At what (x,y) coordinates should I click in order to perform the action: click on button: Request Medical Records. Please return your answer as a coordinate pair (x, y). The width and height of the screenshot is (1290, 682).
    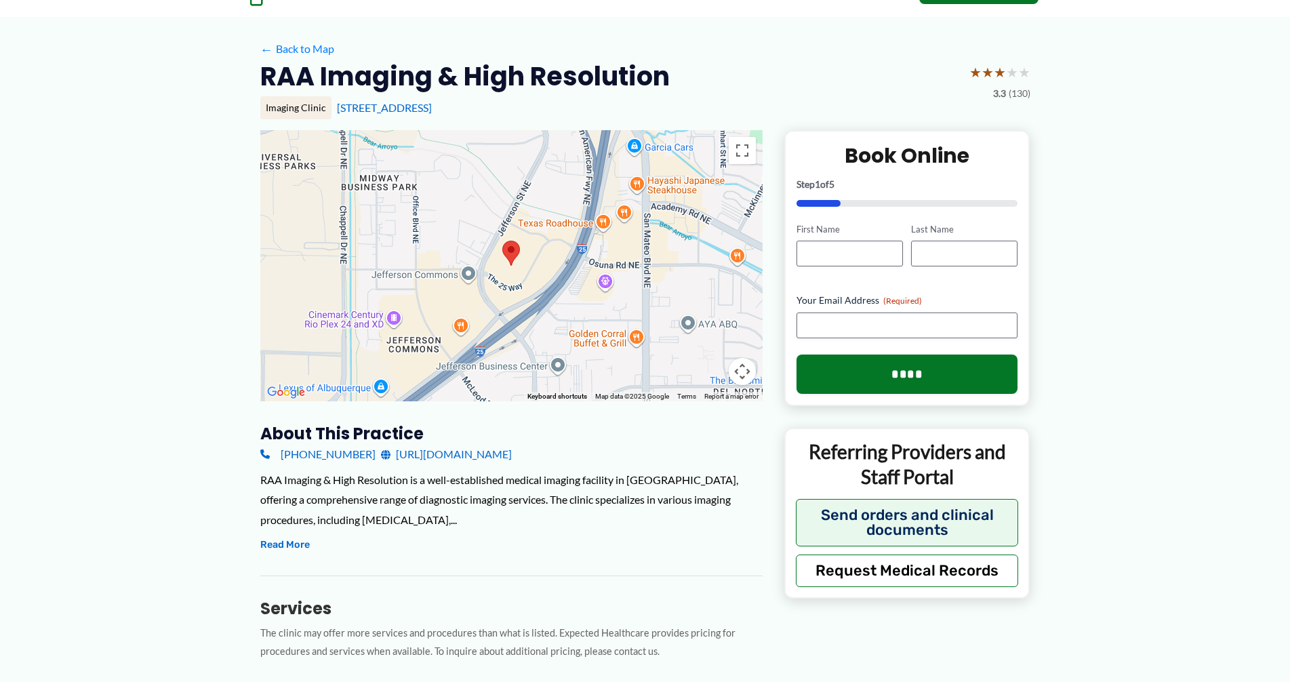
    Looking at the image, I should click on (907, 571).